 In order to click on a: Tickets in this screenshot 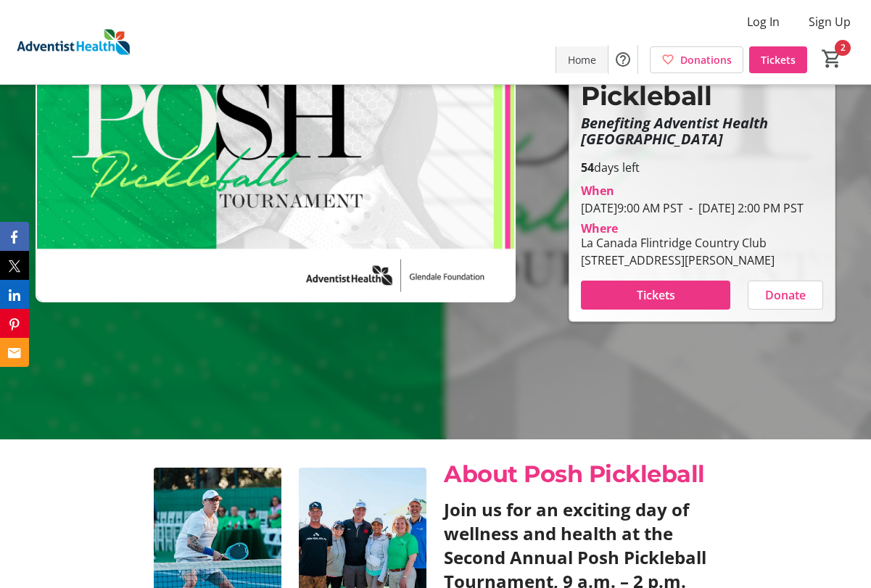, I will do `click(778, 59)`.